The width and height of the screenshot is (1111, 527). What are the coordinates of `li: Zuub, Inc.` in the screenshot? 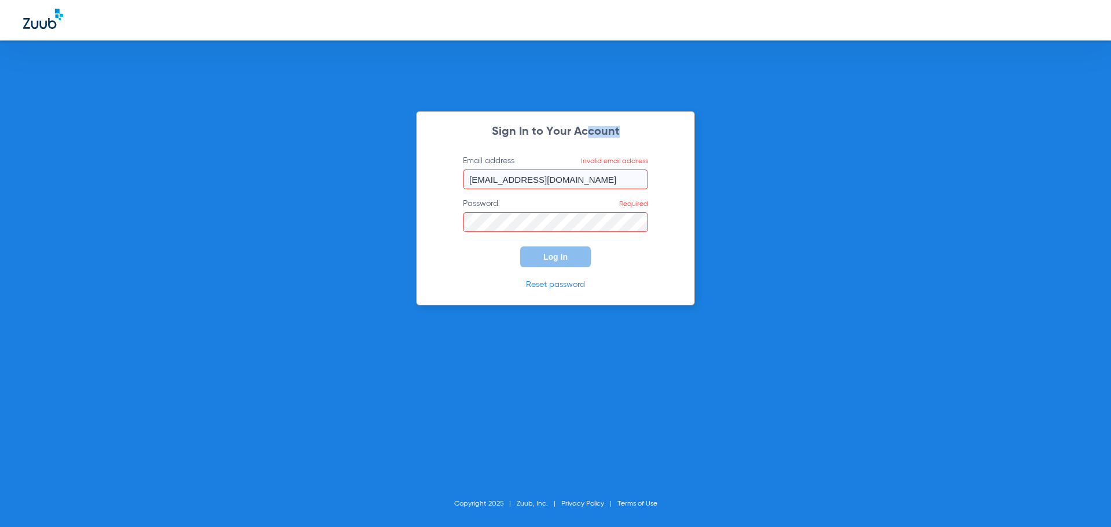 It's located at (539, 504).